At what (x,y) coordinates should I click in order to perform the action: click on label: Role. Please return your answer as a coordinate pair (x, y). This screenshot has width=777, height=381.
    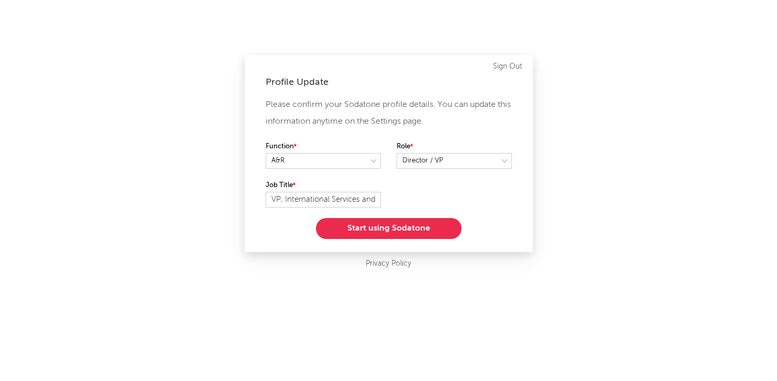
    Looking at the image, I should click on (455, 147).